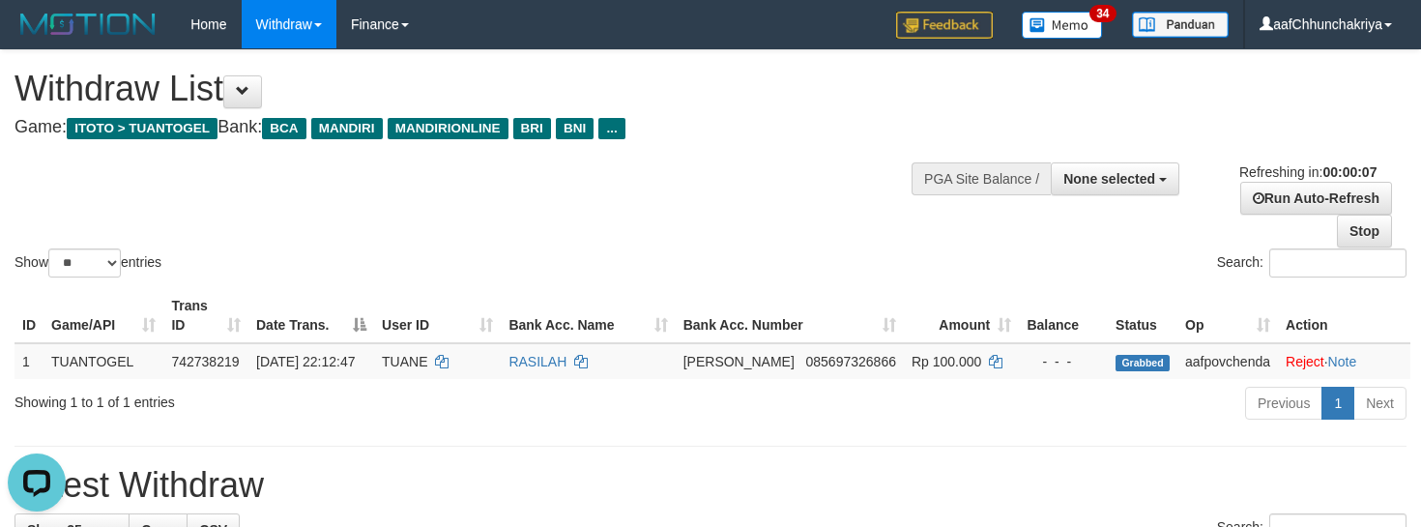 Image resolution: width=1421 pixels, height=527 pixels. Describe the element at coordinates (448, 129) in the screenshot. I see `span: MANDIRIONLINE` at that location.